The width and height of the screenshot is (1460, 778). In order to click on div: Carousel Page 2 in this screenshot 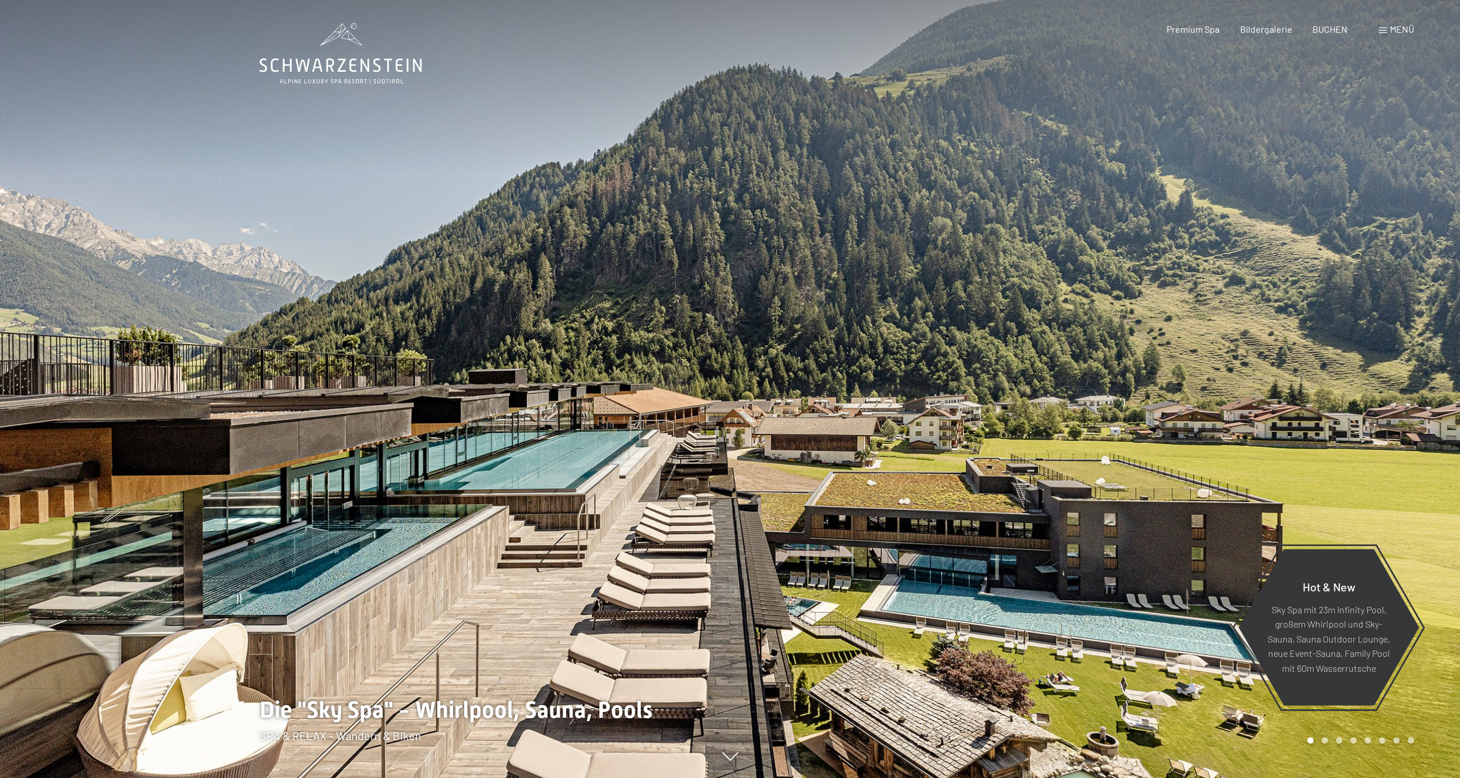, I will do `click(1325, 740)`.